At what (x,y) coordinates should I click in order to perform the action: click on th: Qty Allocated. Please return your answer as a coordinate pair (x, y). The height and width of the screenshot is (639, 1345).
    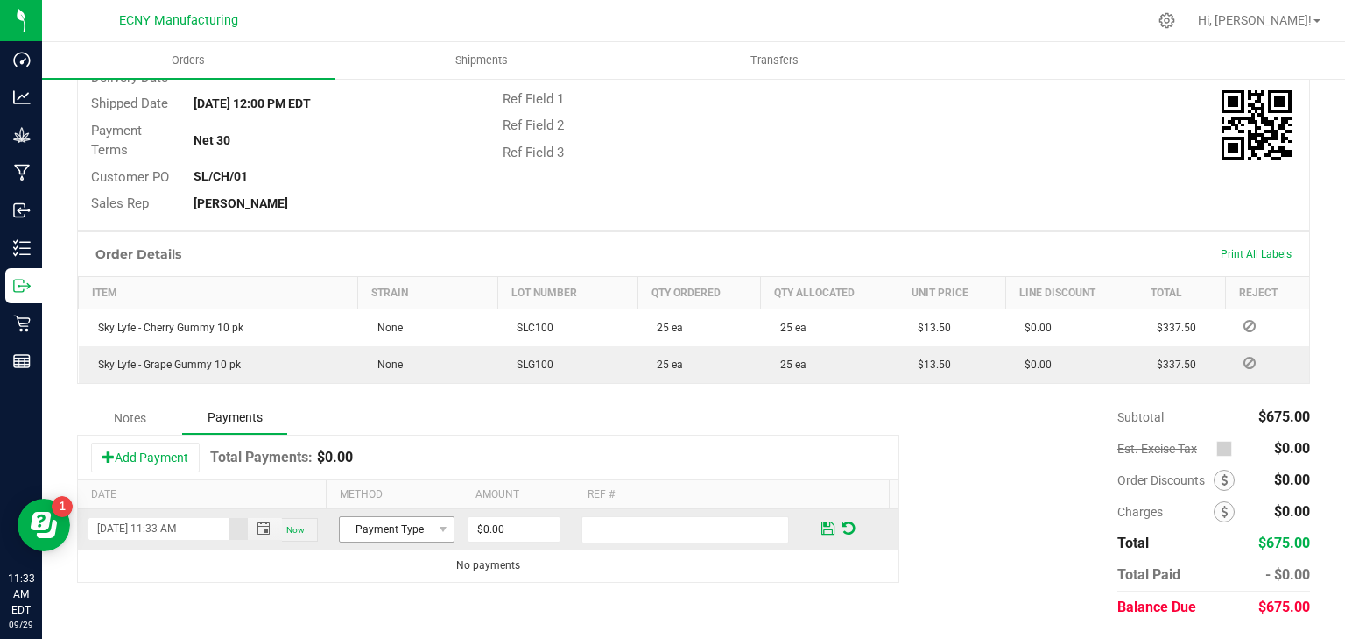
    Looking at the image, I should click on (830, 292).